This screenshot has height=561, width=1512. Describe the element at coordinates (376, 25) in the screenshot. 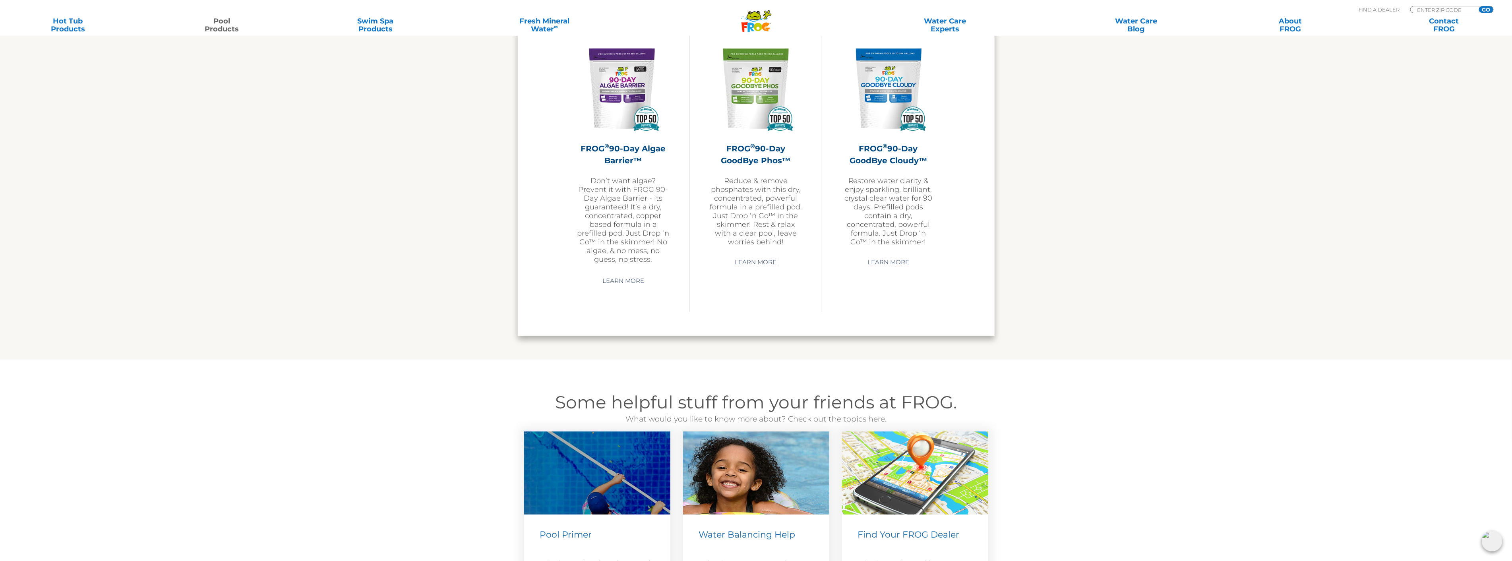

I see `a: Swim SpaProducts` at that location.